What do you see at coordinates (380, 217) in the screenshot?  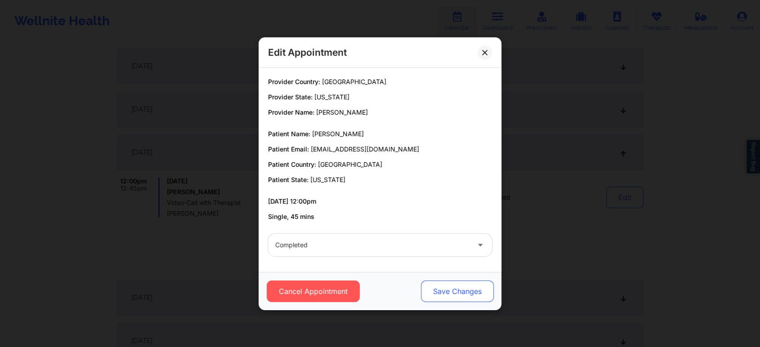 I see `p: Single, 45 mins` at bounding box center [380, 217].